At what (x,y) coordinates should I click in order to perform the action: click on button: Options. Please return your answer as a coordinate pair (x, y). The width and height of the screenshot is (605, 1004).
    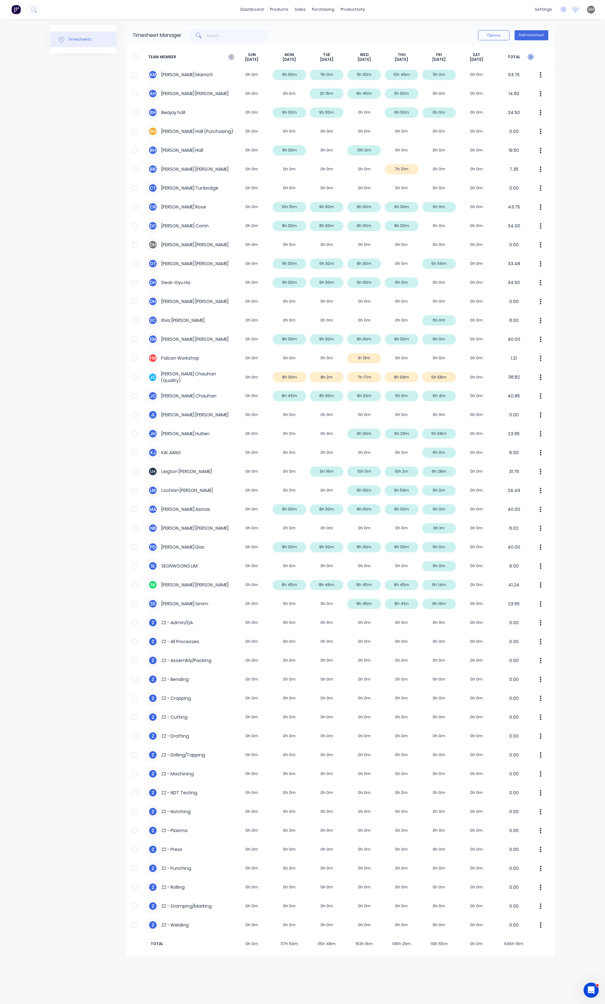
    Looking at the image, I should click on (493, 35).